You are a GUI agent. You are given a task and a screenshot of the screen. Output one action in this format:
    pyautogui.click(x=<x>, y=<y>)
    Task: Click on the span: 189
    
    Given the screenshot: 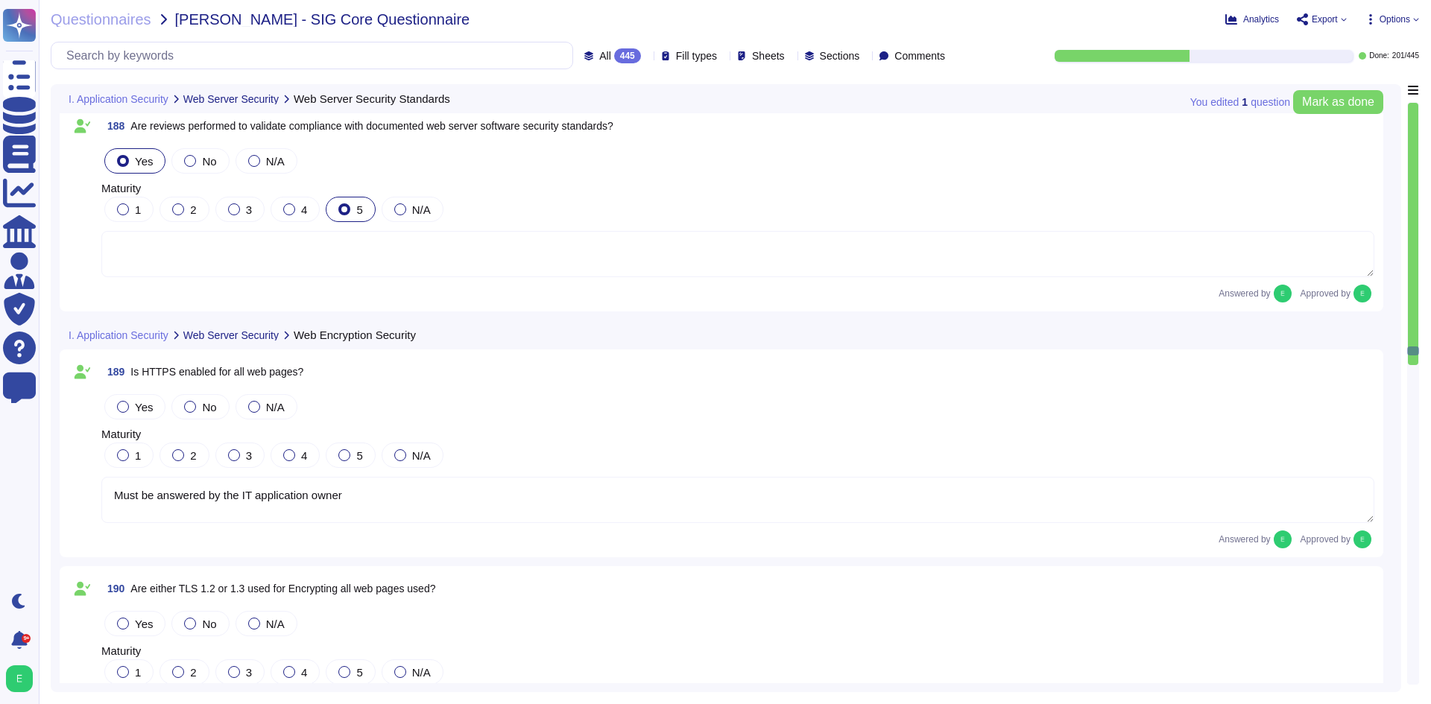 What is the action you would take?
    pyautogui.click(x=113, y=372)
    